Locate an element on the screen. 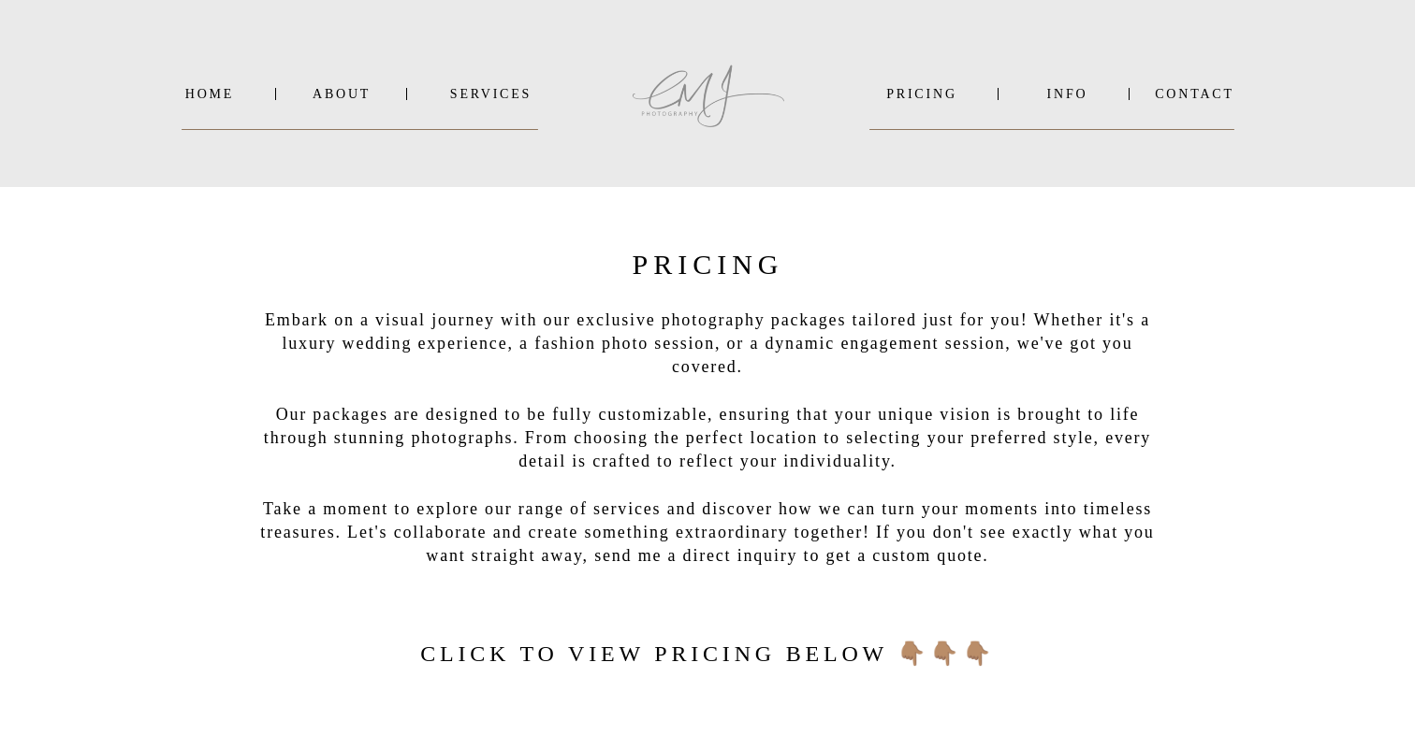  nav: About is located at coordinates (341, 94).